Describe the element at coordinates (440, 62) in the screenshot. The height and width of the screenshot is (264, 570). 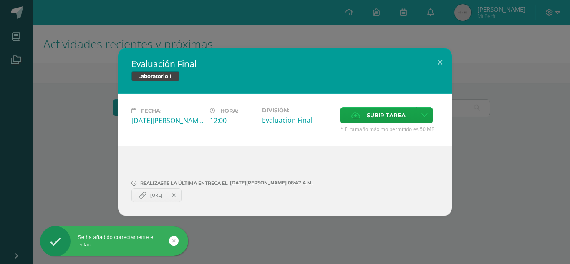
I see `button: Close (Esc)` at that location.